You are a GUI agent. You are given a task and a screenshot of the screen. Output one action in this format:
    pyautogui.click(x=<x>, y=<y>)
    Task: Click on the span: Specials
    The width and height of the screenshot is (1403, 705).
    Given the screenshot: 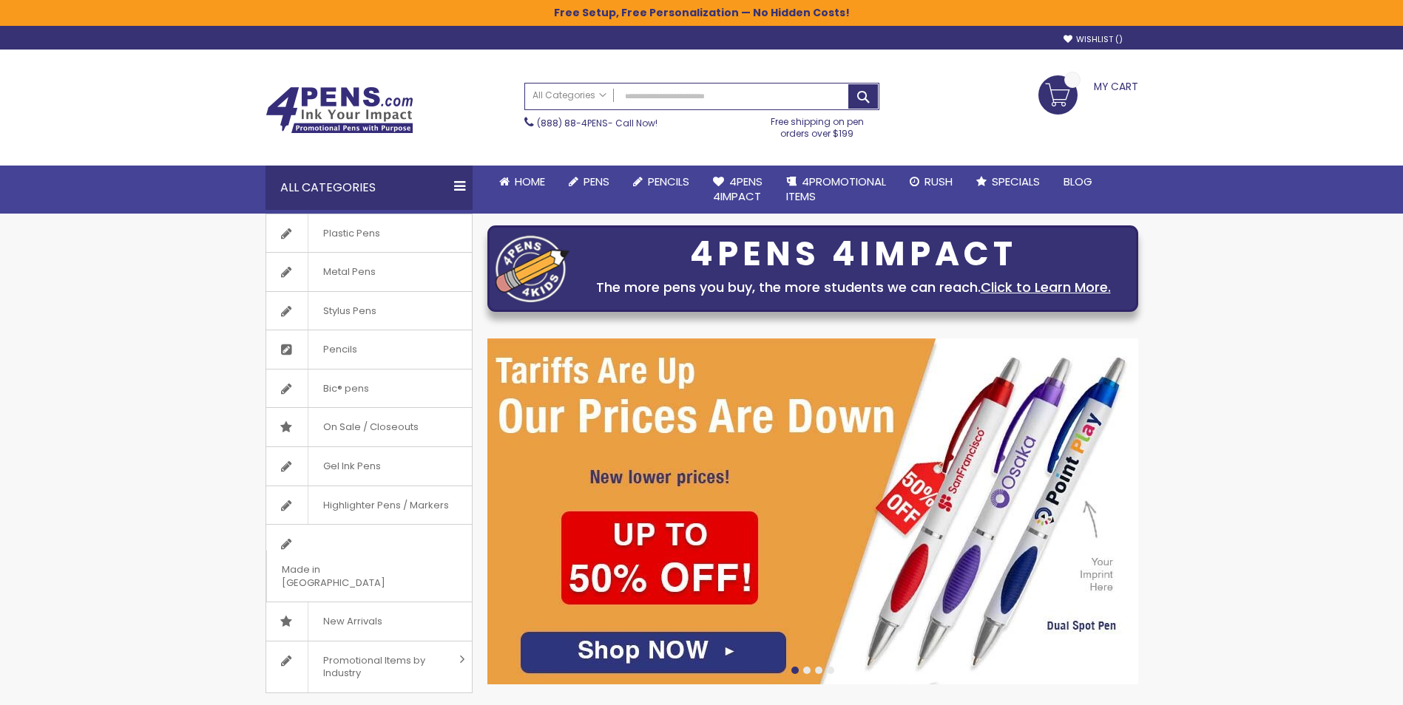 What is the action you would take?
    pyautogui.click(x=1015, y=181)
    